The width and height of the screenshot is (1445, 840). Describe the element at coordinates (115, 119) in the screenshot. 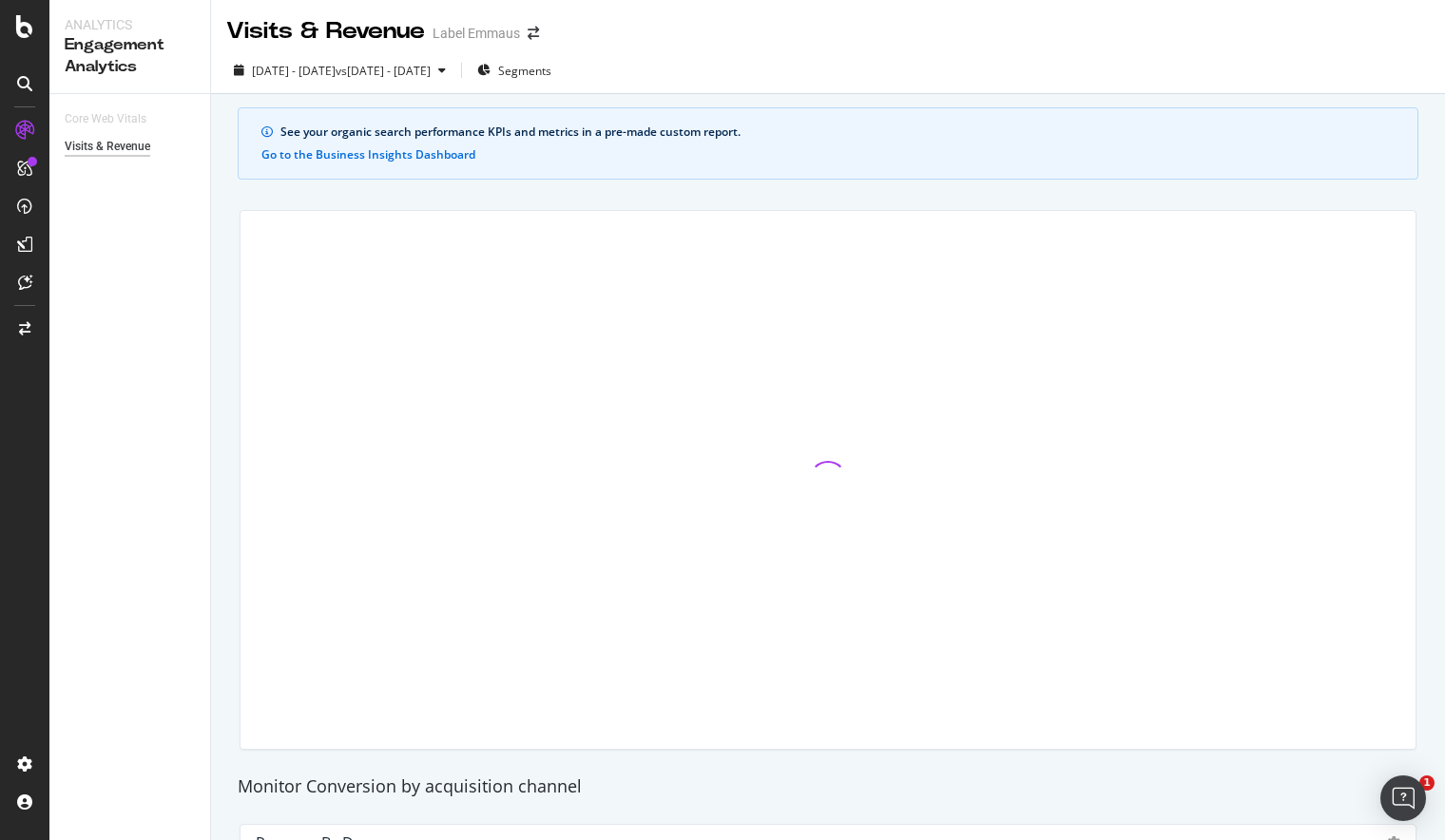

I see `a: Core Web Vitals` at that location.